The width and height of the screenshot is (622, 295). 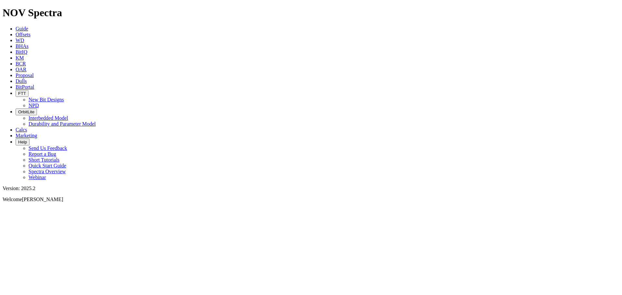 I want to click on a: BCR, so click(x=21, y=64).